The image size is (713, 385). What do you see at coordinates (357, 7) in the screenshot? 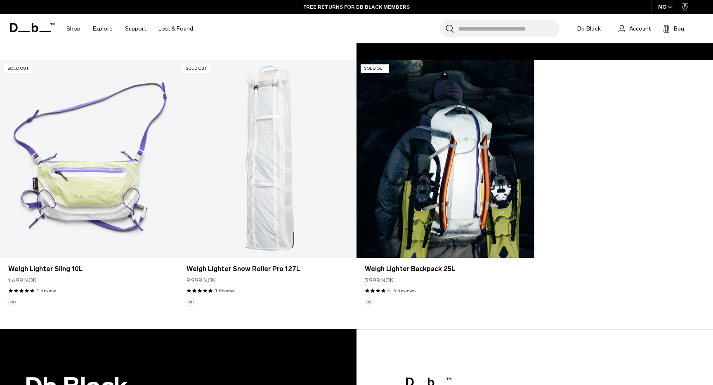
I see `a: FREE RETURNS FOR DB BLACK MEMBERS` at bounding box center [357, 7].